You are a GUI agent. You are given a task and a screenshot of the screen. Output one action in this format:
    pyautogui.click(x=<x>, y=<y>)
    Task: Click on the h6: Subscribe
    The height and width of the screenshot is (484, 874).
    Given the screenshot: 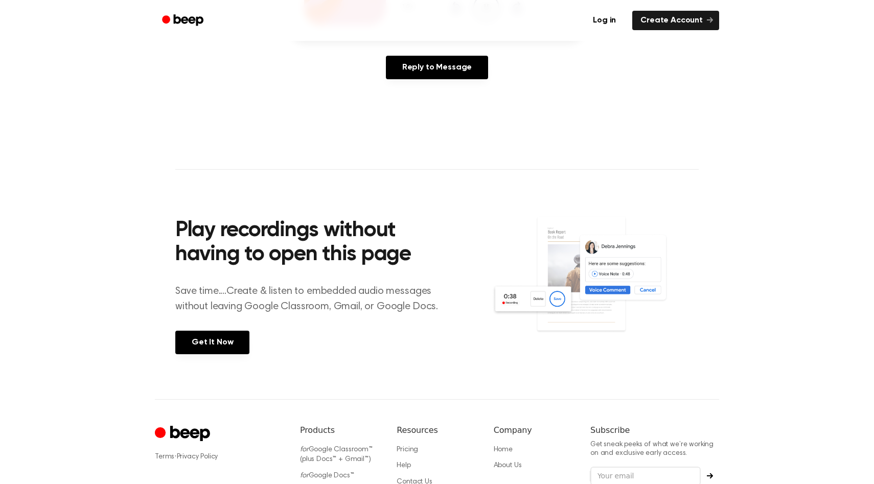 What is the action you would take?
    pyautogui.click(x=655, y=430)
    